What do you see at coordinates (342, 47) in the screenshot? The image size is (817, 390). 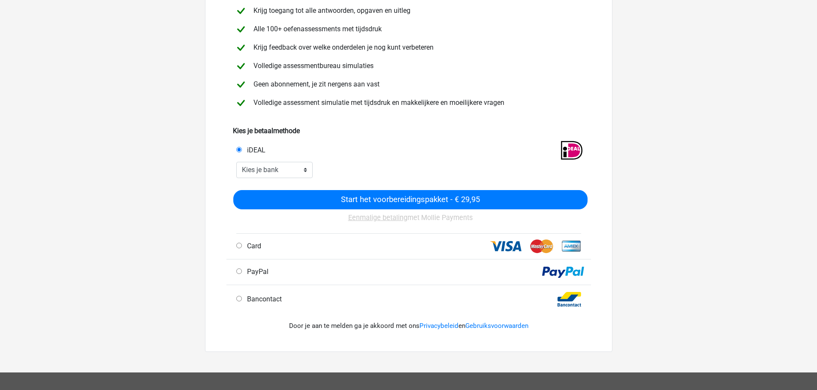 I see `span: Krijg feedback over welke onderdelen je nog kunt verbeteren` at bounding box center [342, 47].